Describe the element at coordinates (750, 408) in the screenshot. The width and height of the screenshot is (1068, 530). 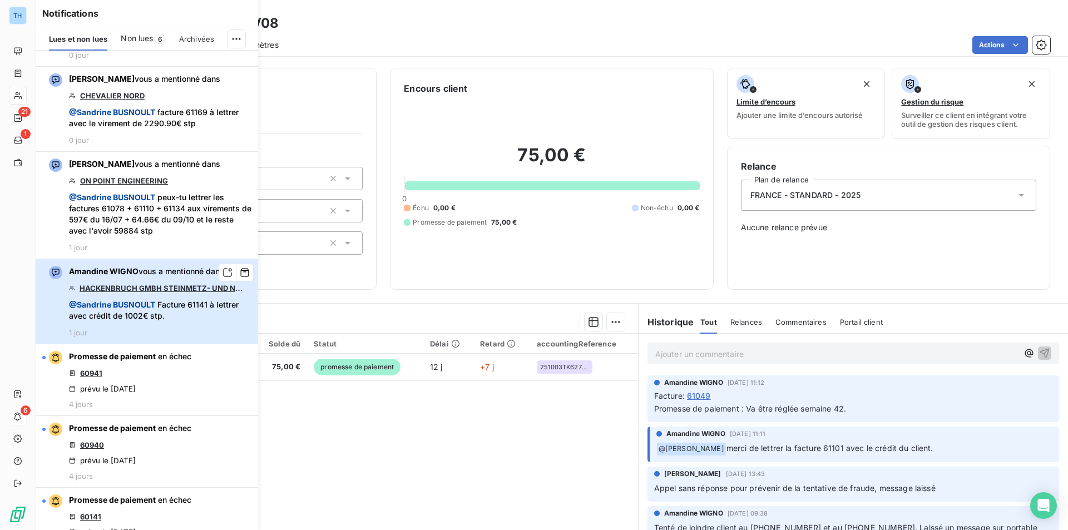
I see `span: Promesse de paiement : Va être réglée semaine 42.` at that location.